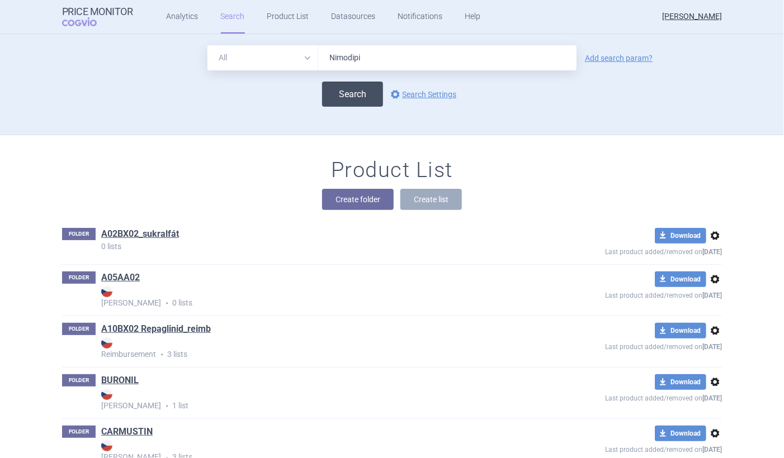 Image resolution: width=784 pixels, height=458 pixels. Describe the element at coordinates (422, 94) in the screenshot. I see `a: Search Settings` at that location.